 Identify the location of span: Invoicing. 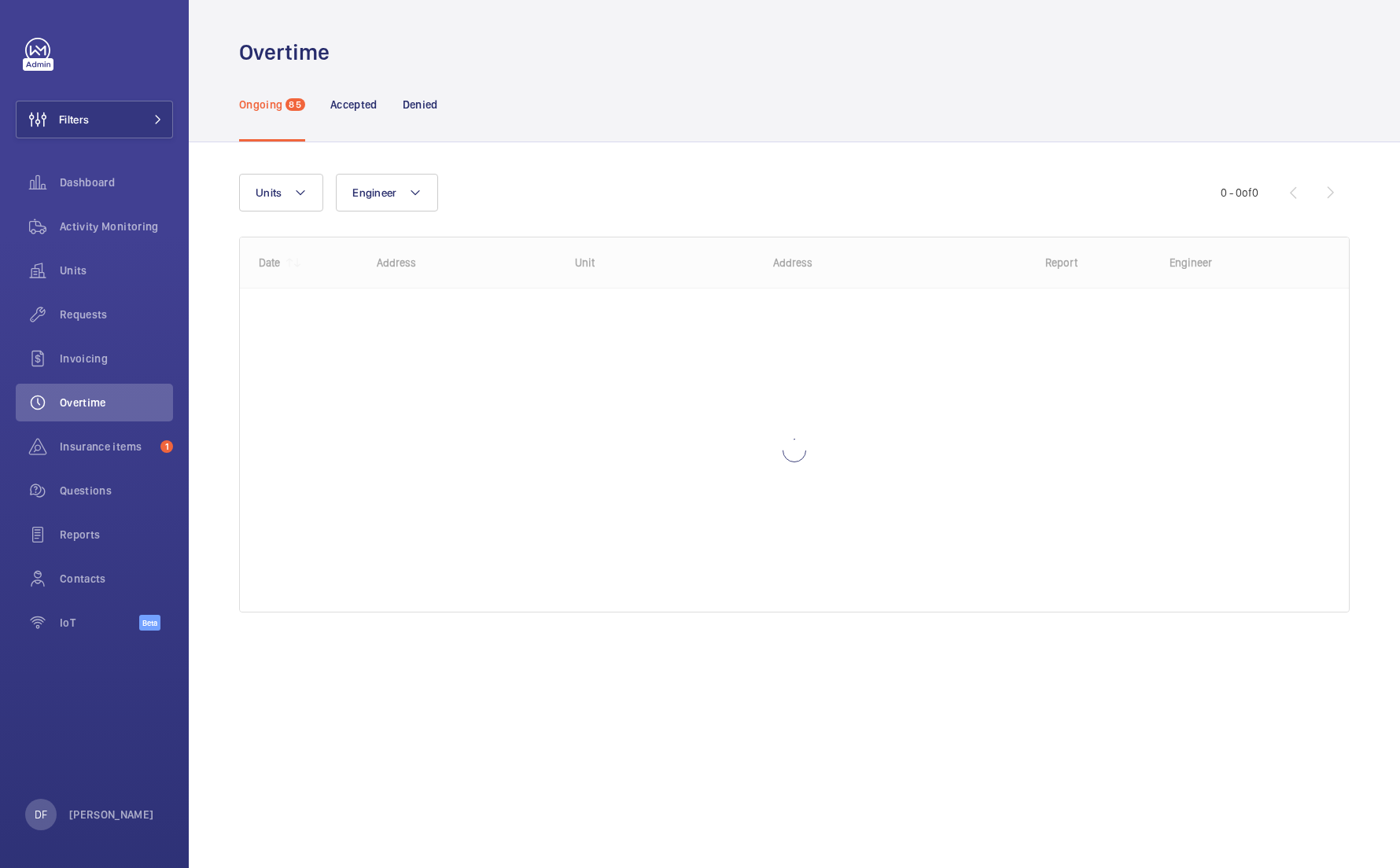
(116, 358).